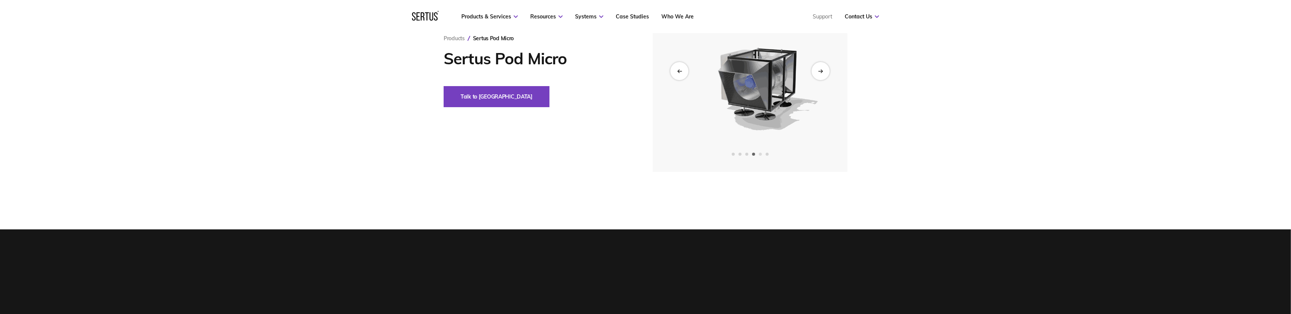 This screenshot has width=1291, height=314. Describe the element at coordinates (747, 154) in the screenshot. I see `span: Go to slide 3` at that location.